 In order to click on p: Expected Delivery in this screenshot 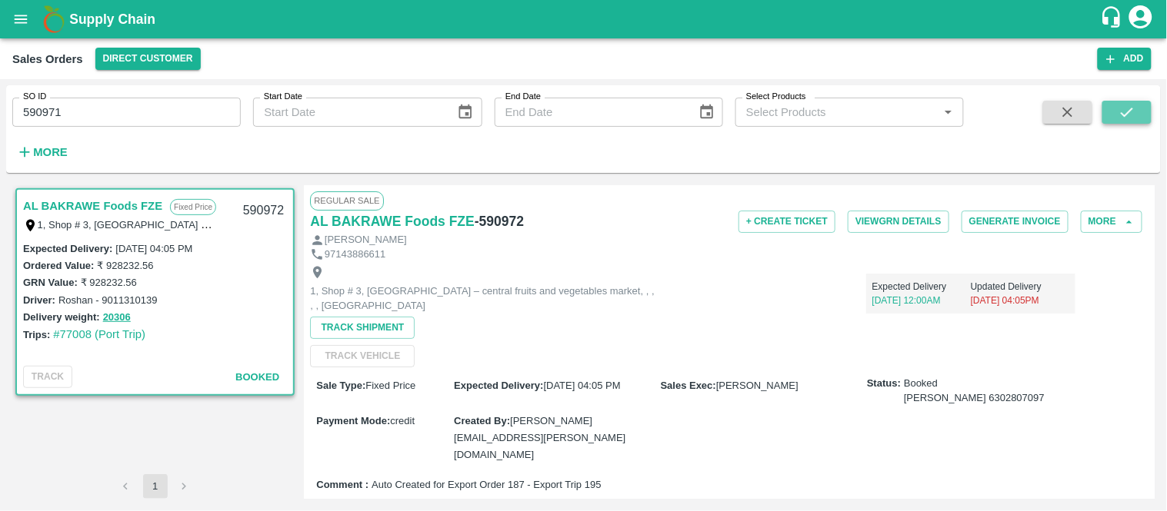, I will do `click(921, 287)`.